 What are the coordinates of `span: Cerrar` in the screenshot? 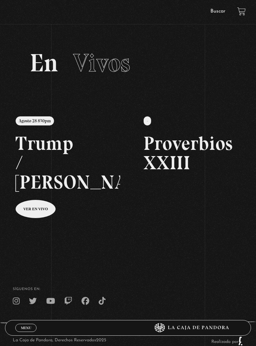 It's located at (26, 333).